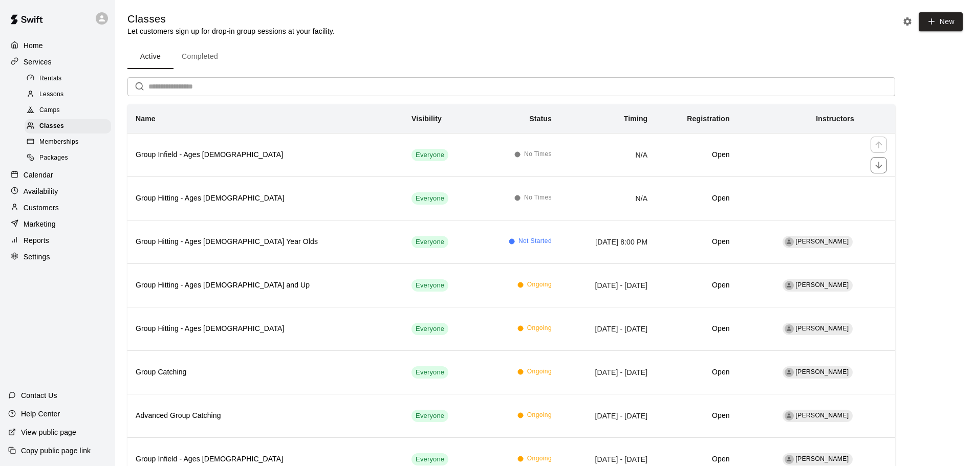 Image resolution: width=975 pixels, height=466 pixels. I want to click on p: View public page, so click(49, 433).